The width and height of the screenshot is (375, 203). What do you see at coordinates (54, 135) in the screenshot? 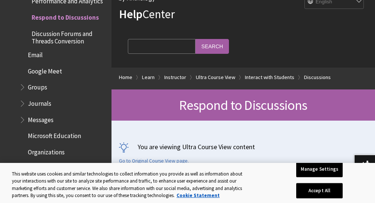
I see `span: Microsoft Education` at bounding box center [54, 135].